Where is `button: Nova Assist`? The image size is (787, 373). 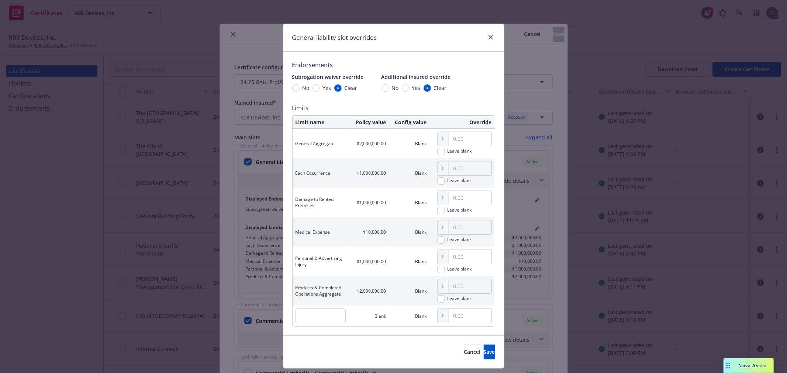 button: Nova Assist is located at coordinates (749, 366).